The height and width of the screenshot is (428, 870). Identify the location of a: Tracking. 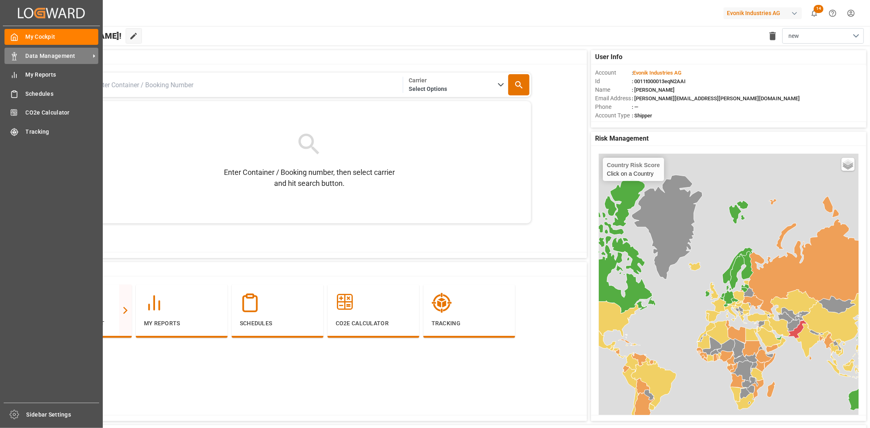
(51, 131).